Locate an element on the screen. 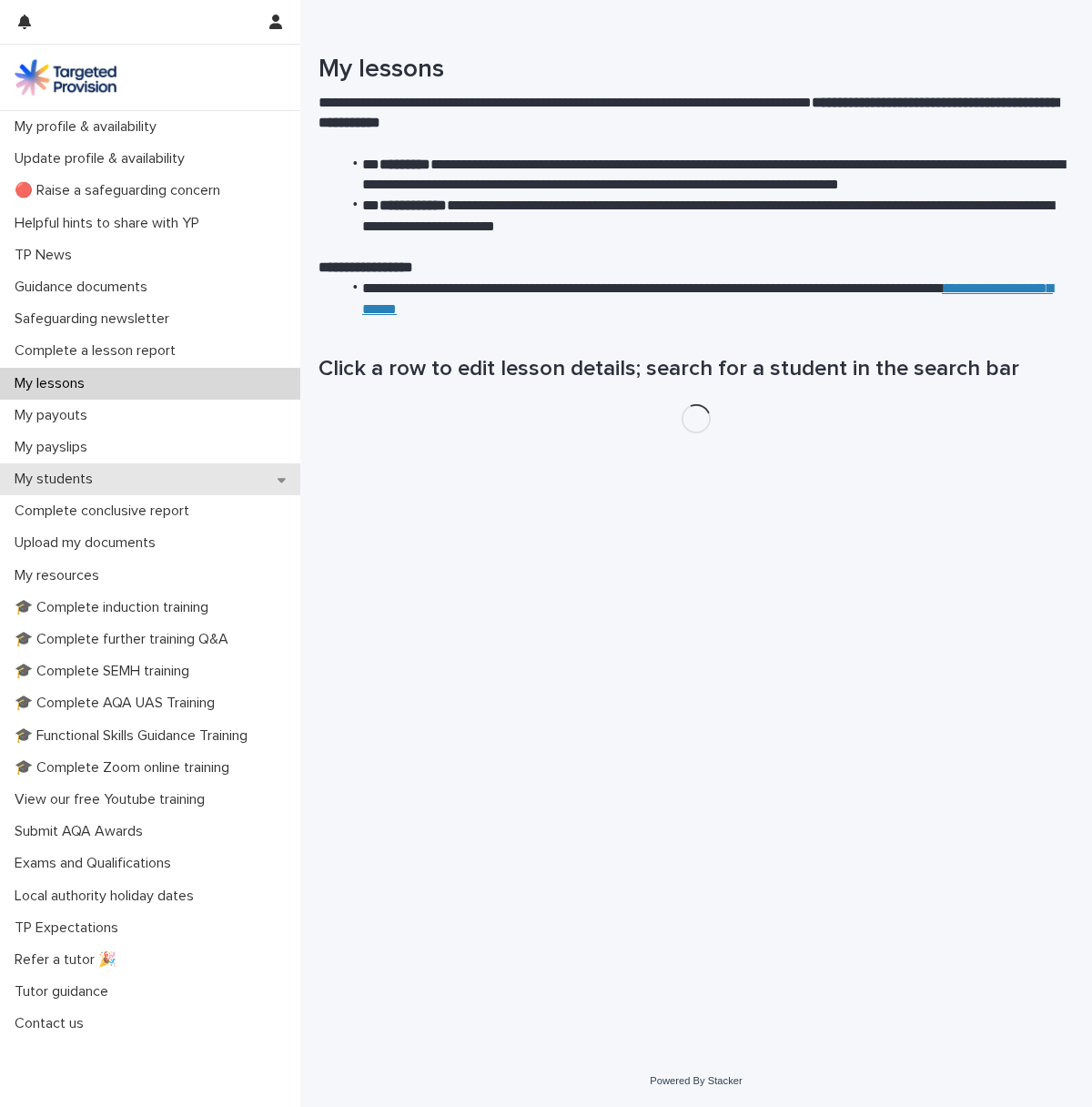  p: TP News is located at coordinates (46, 255).